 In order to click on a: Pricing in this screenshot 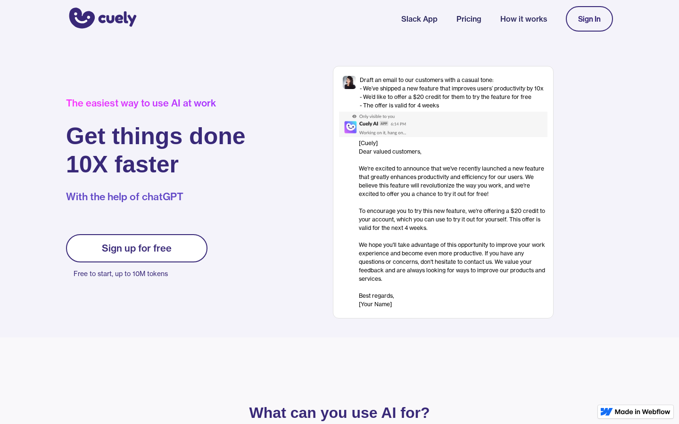, I will do `click(468, 19)`.